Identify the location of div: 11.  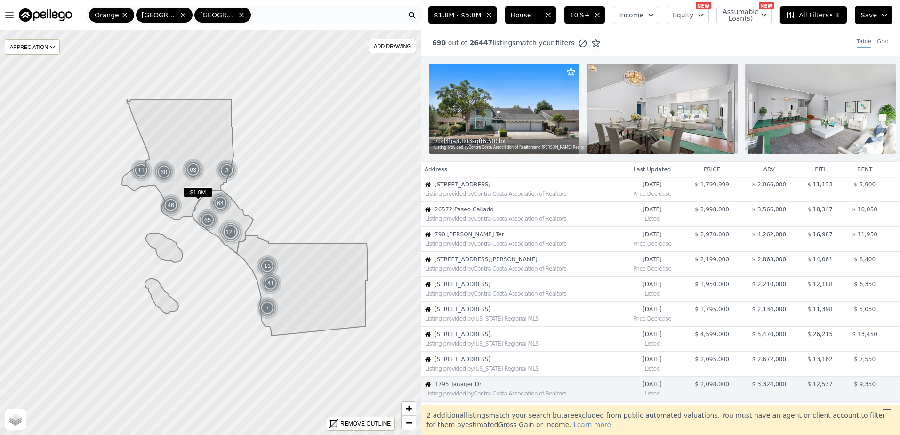
(141, 170).